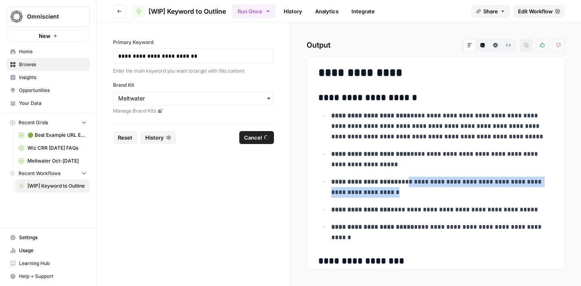 This screenshot has height=286, width=581. I want to click on a: Opportunities, so click(48, 90).